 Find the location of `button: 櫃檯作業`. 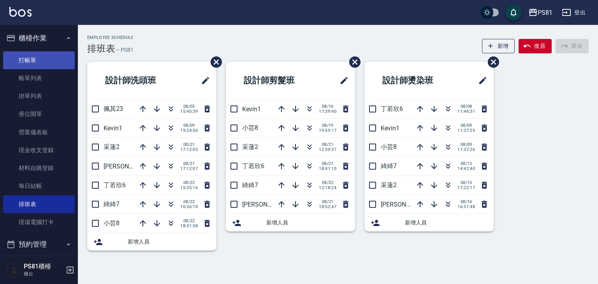

button: 櫃檯作業 is located at coordinates (39, 38).